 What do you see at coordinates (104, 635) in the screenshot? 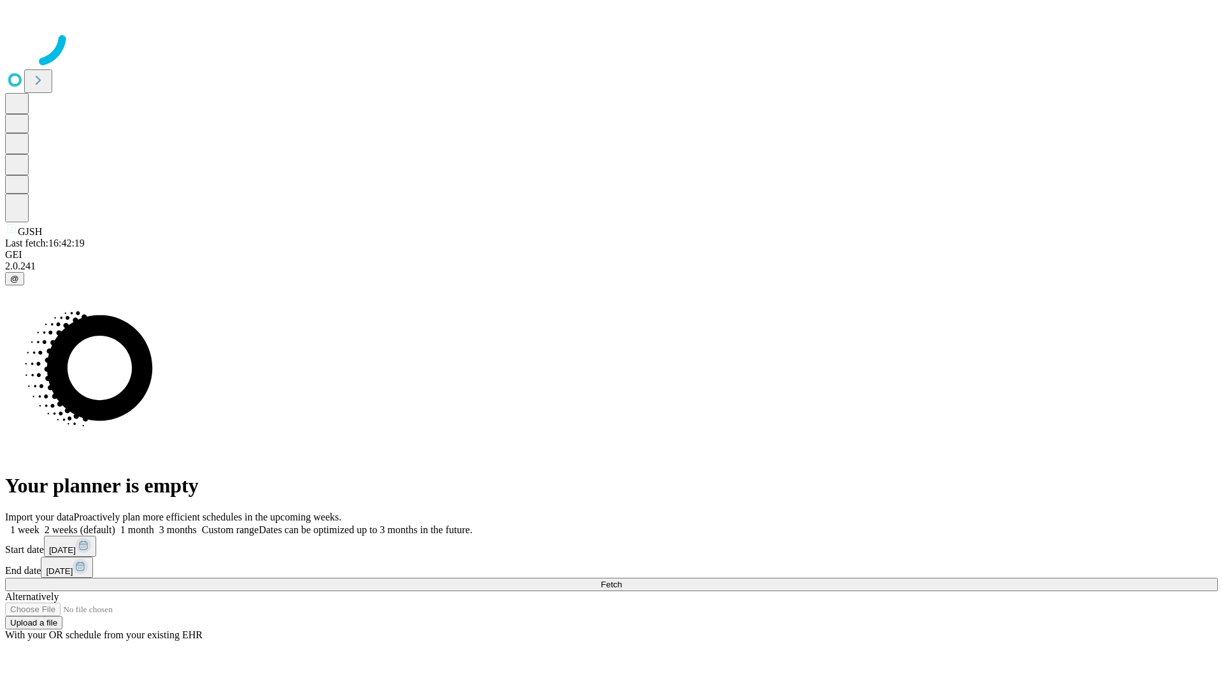
I see `span: With your OR schedule from your existing EHR` at bounding box center [104, 635].